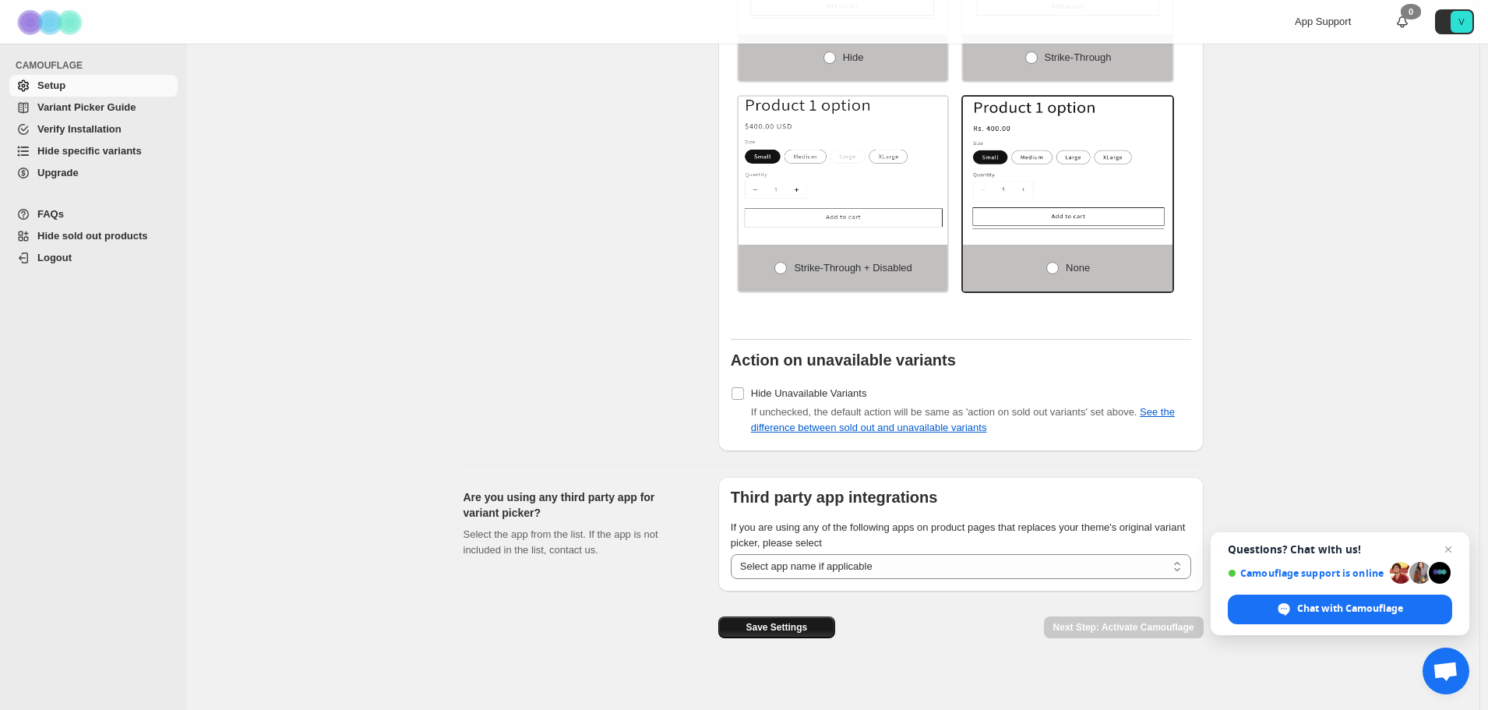  I want to click on span: FAQs, so click(51, 214).